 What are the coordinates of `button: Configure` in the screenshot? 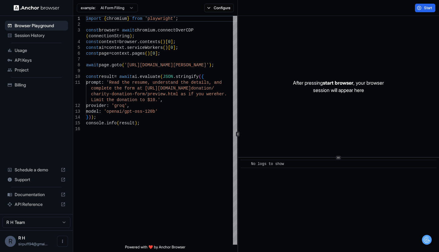 It's located at (219, 8).